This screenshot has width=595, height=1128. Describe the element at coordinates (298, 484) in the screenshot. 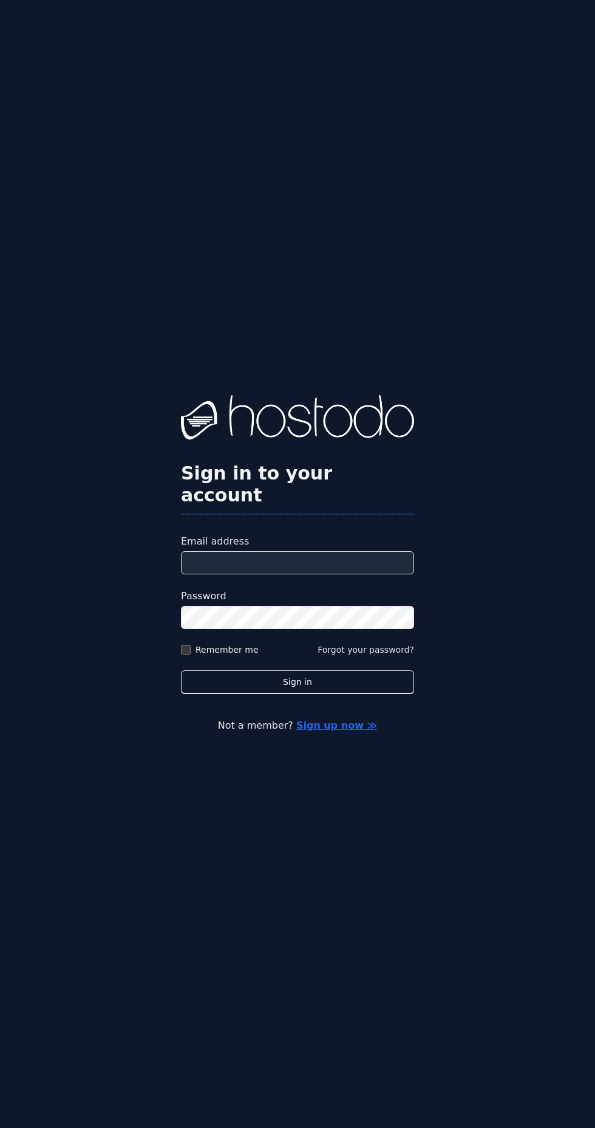

I see `h2: Sign in to your account` at that location.